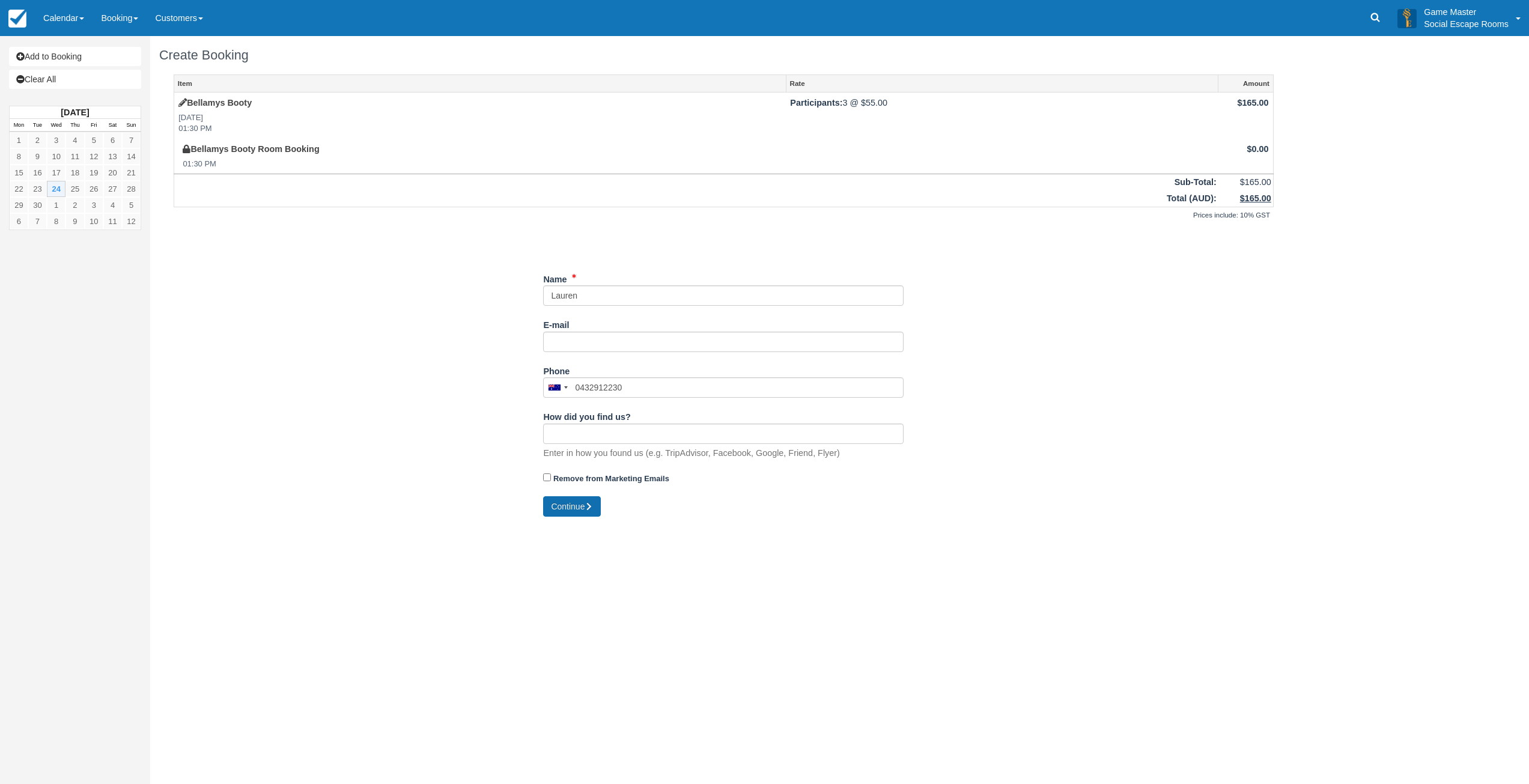 This screenshot has height=784, width=1529. What do you see at coordinates (1407, 18) in the screenshot?
I see `img: A3` at bounding box center [1407, 18].